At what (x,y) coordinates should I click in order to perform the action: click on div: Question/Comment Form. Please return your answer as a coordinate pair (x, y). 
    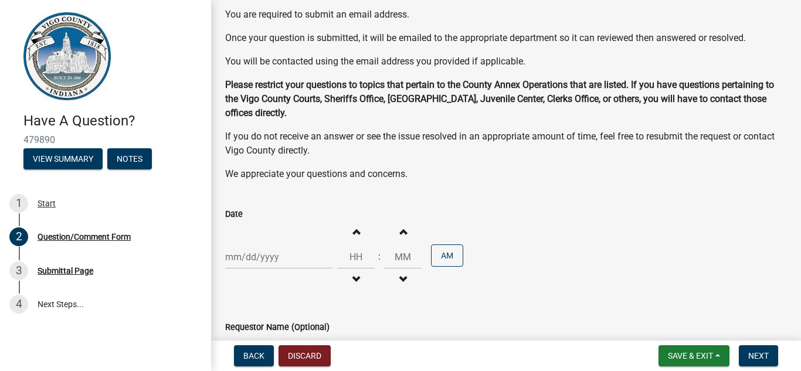
    Looking at the image, I should click on (84, 237).